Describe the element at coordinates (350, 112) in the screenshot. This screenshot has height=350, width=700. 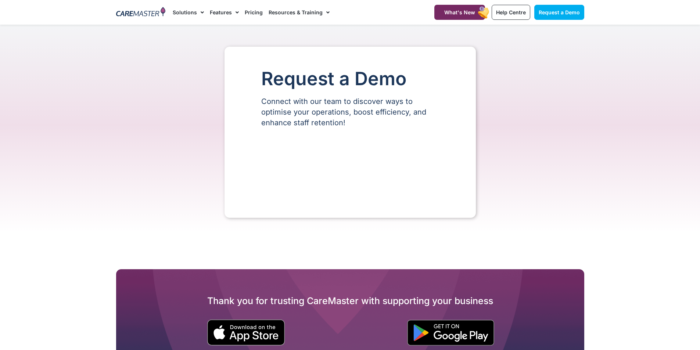
I see `p: Connect with our team to discover ways to optimise your operations, boost efficiency, and enhance...` at that location.